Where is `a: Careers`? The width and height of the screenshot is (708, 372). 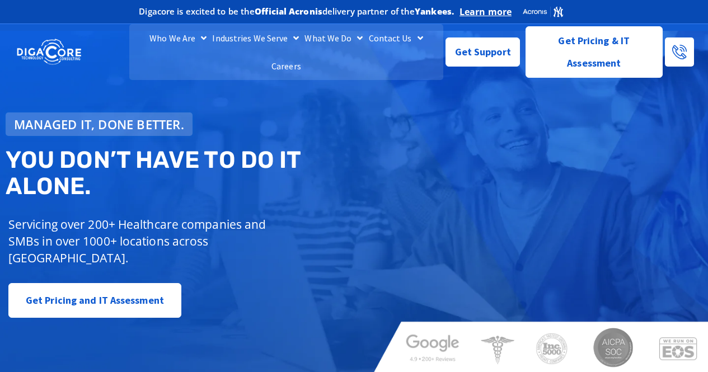 a: Careers is located at coordinates (286, 66).